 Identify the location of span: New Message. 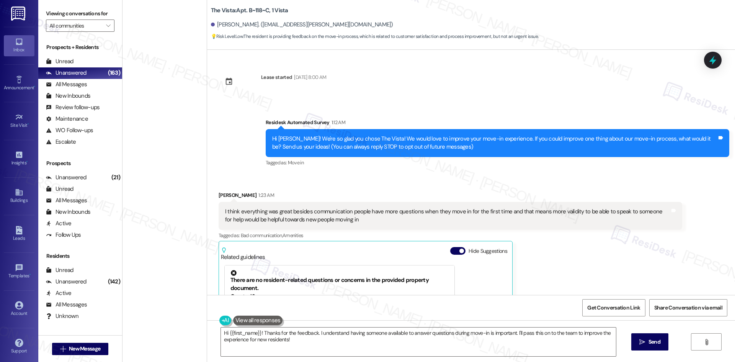
(85, 348).